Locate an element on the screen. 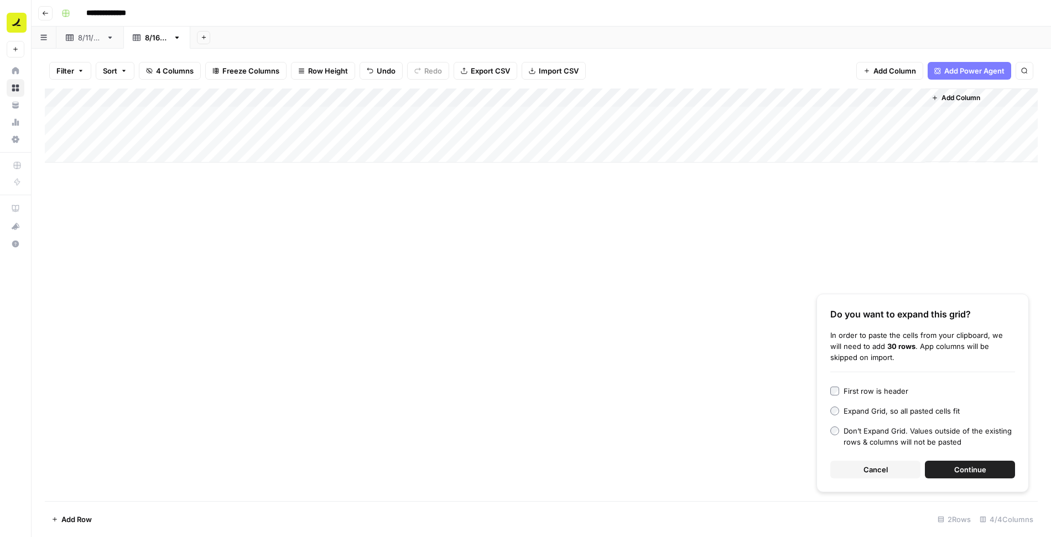 The image size is (1051, 537). span: Filter is located at coordinates (65, 71).